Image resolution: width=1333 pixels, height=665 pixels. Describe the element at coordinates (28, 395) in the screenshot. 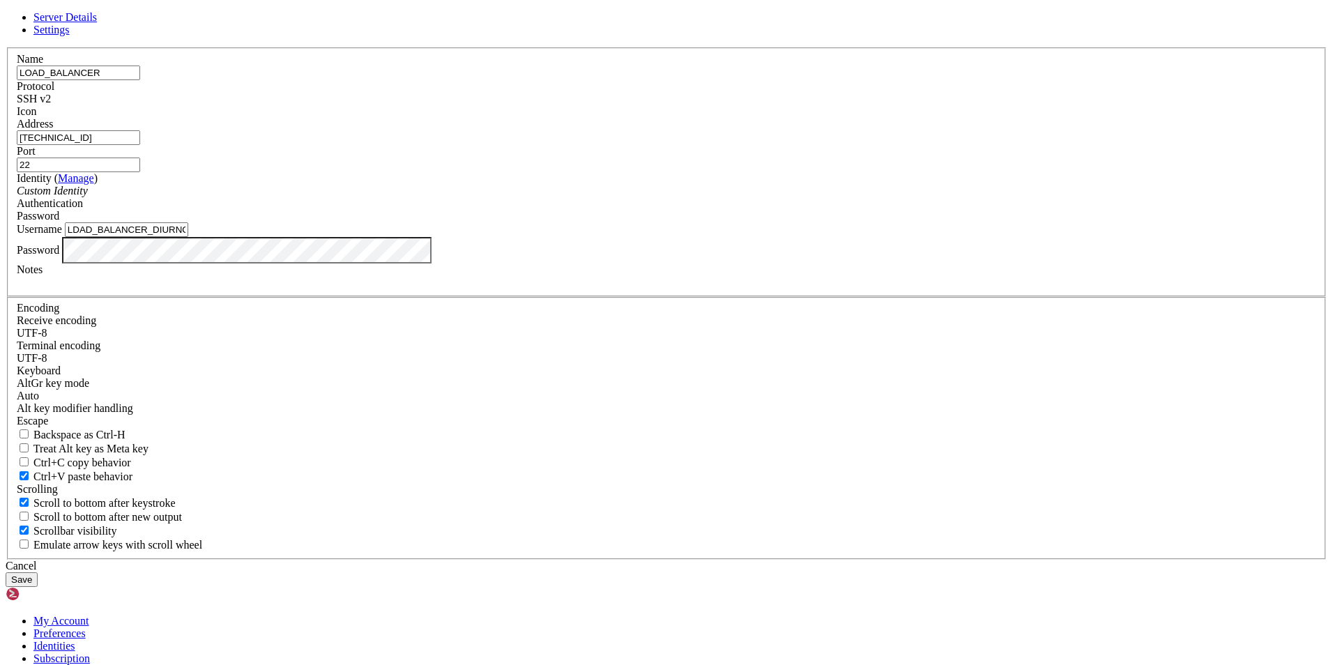

I see `span: Auto` at that location.